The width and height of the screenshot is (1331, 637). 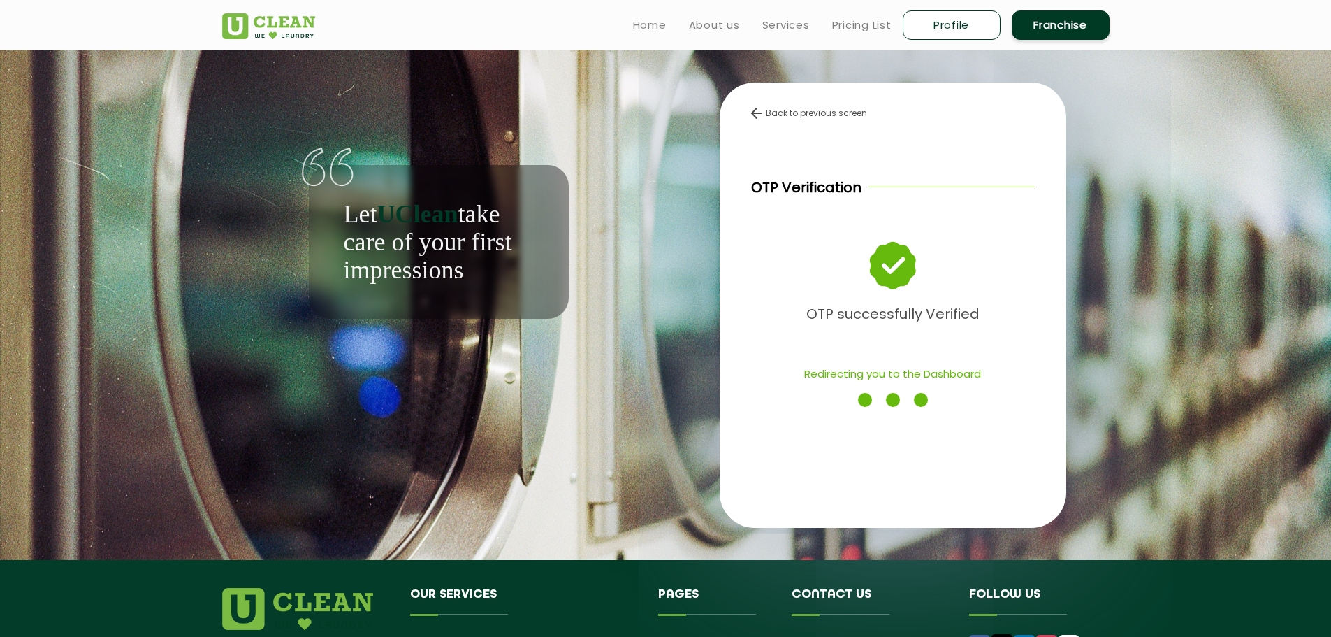 I want to click on a: About us, so click(x=714, y=25).